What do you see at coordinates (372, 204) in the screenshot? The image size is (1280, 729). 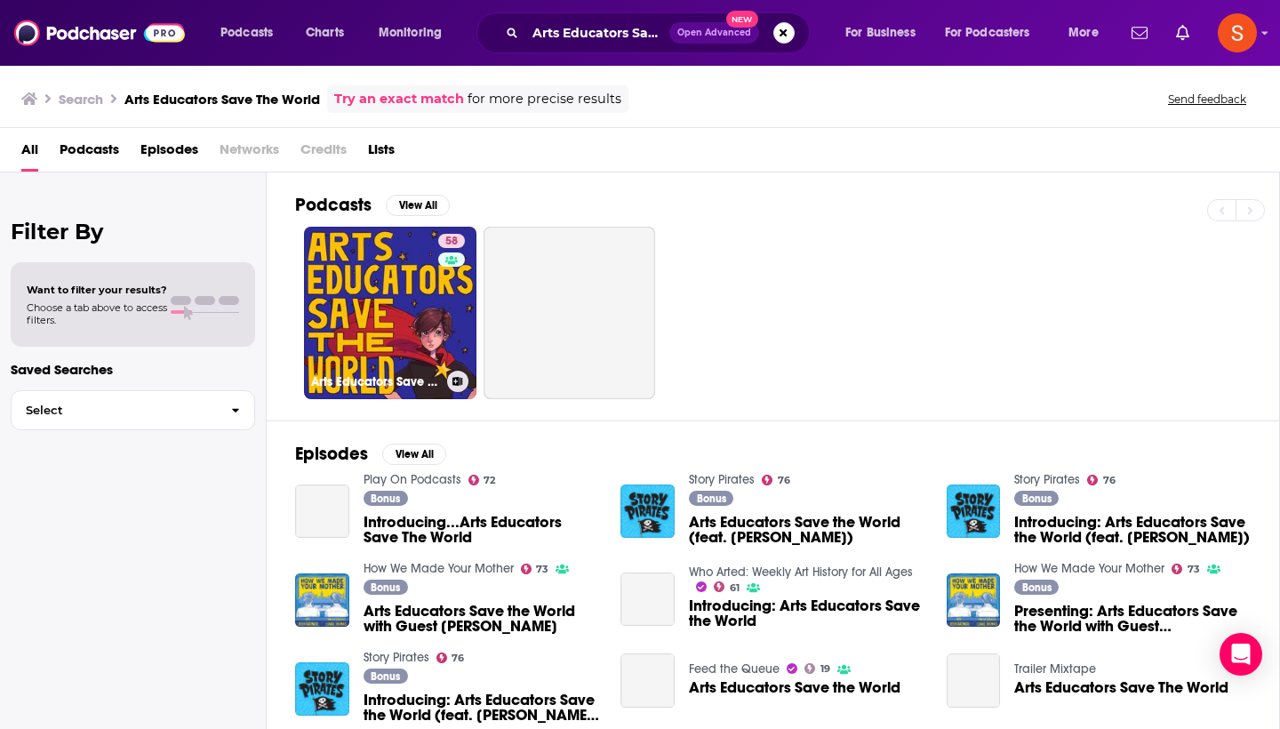 I see `a: PodcastsView All` at bounding box center [372, 204].